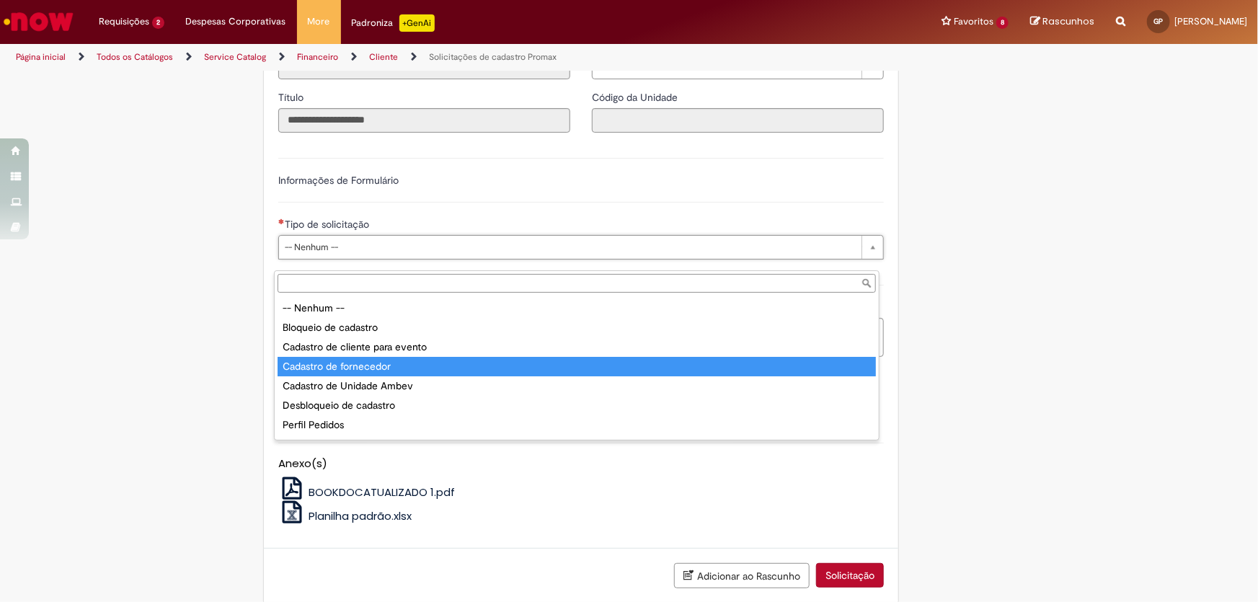 This screenshot has height=602, width=1258. Describe the element at coordinates (577, 444) in the screenshot. I see `div: Reativação de Cadastro de Clientes Promax` at that location.